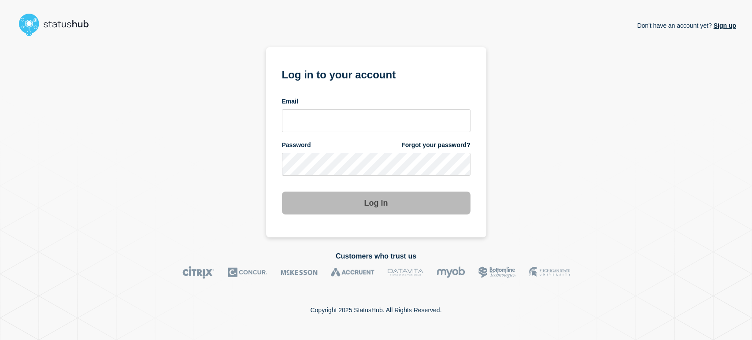 Image resolution: width=752 pixels, height=340 pixels. What do you see at coordinates (451, 272) in the screenshot?
I see `img: myob logo` at bounding box center [451, 272].